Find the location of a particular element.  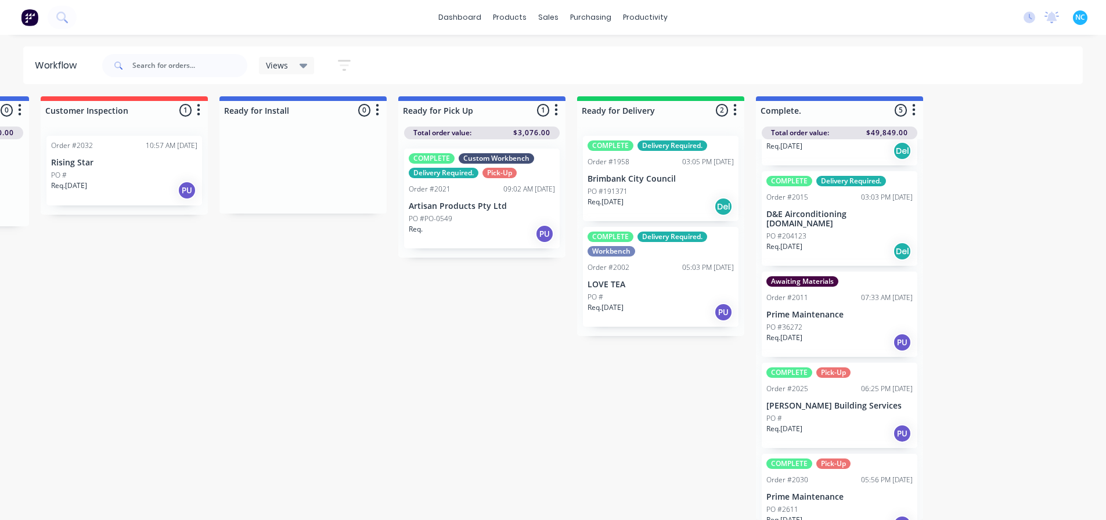

div: Awaiting Materials is located at coordinates (802, 282).